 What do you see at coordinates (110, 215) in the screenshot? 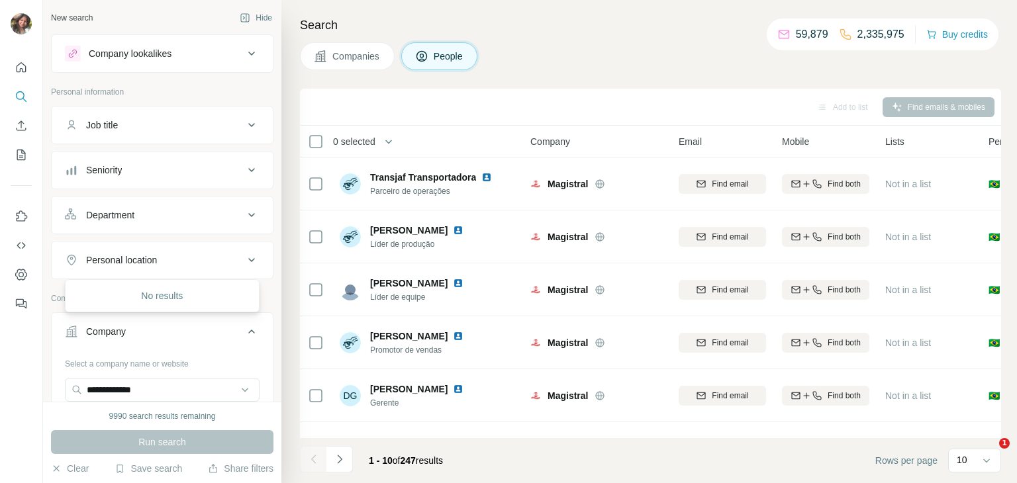
I see `div: Department` at bounding box center [110, 215].